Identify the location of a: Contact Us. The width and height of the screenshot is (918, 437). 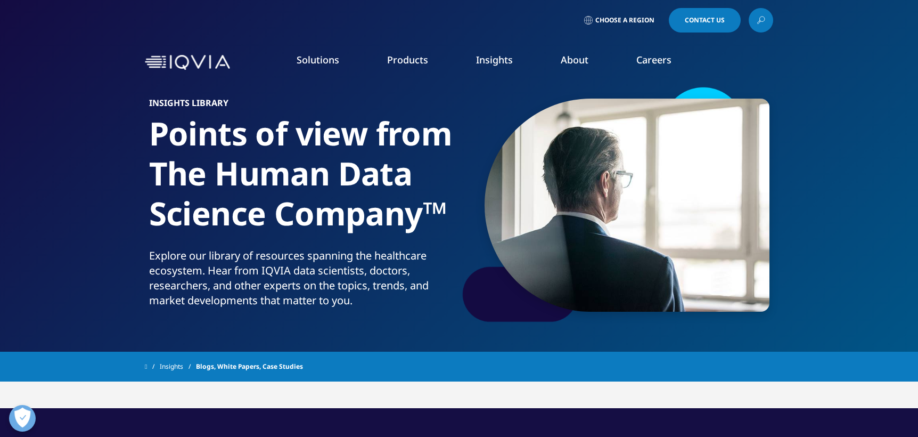
(705, 20).